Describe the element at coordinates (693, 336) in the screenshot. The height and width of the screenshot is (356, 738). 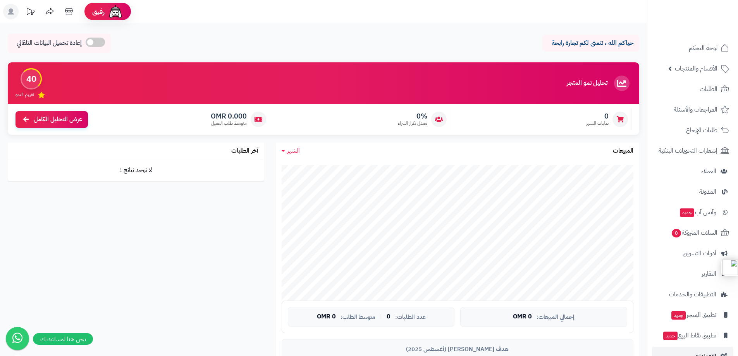
I see `a: تطبيق نقاط البيعجديد` at that location.